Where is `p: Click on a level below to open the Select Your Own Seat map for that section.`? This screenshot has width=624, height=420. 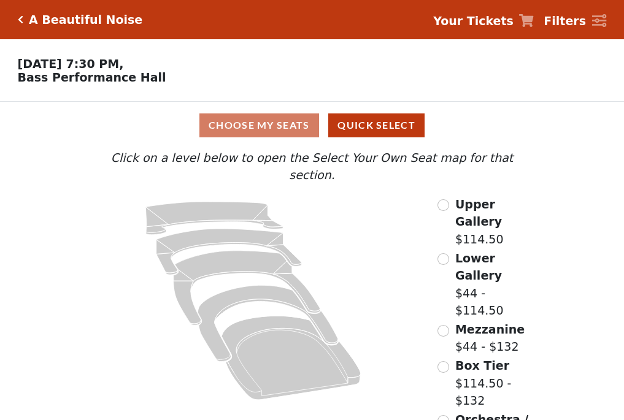
p: Click on a level below to open the Select Your Own Seat map for that section. is located at coordinates (312, 166).